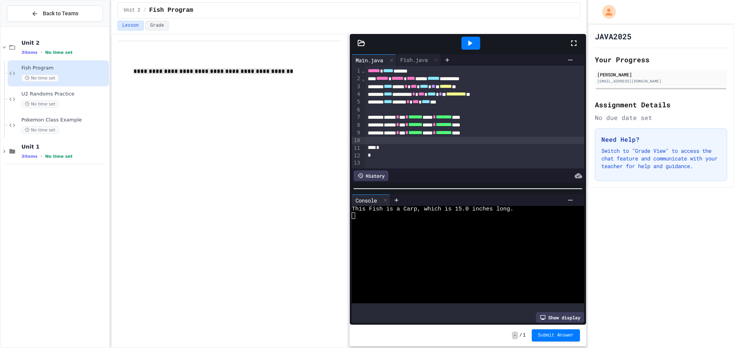  What do you see at coordinates (60, 13) in the screenshot?
I see `span: Back to Teams` at bounding box center [60, 13].